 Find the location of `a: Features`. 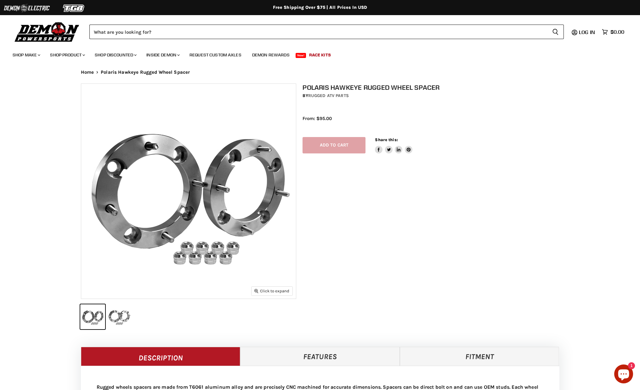

a: Features is located at coordinates (320, 356).